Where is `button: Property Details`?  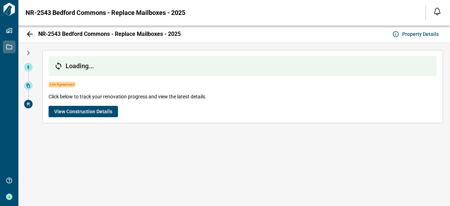 button: Property Details is located at coordinates (416, 34).